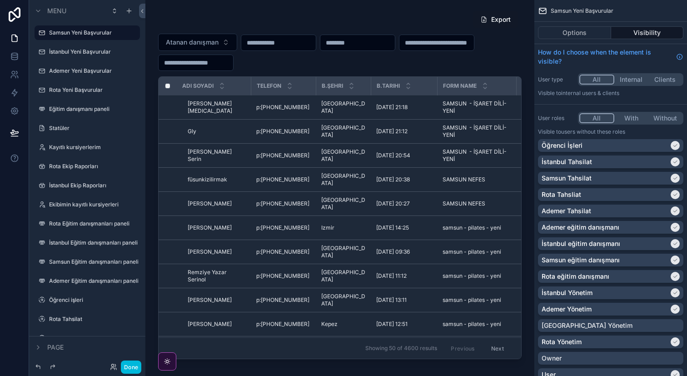  I want to click on p: Rota Tahsliat, so click(561, 194).